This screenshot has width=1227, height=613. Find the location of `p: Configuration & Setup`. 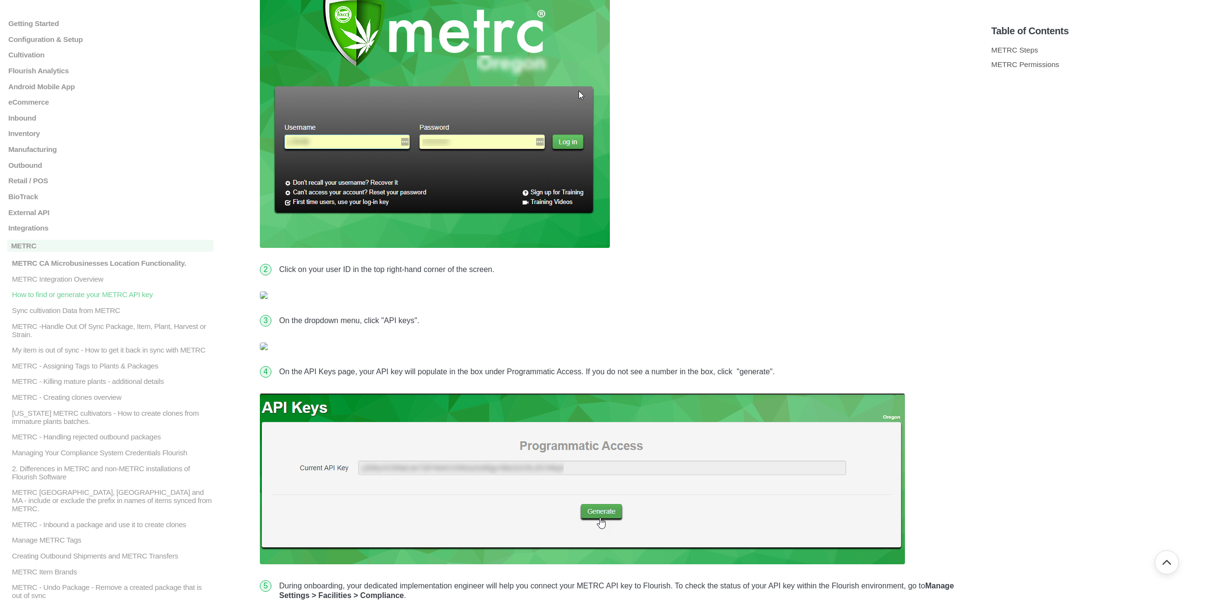

p: Configuration & Setup is located at coordinates (110, 39).